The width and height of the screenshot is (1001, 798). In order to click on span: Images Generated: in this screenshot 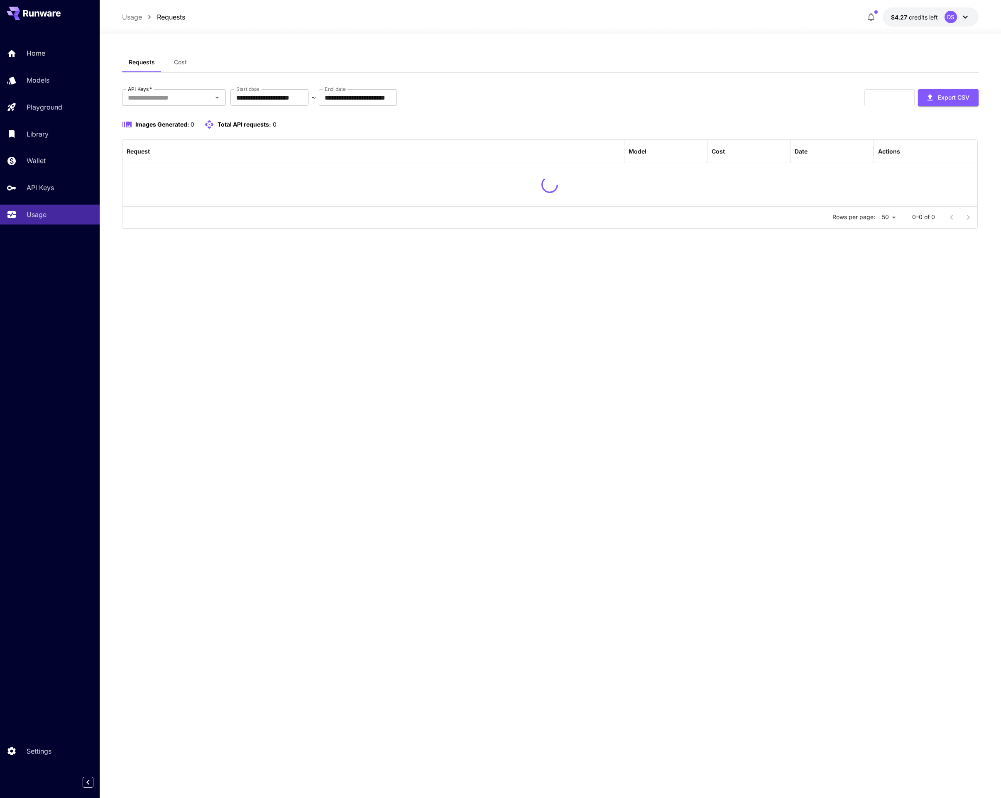, I will do `click(162, 124)`.